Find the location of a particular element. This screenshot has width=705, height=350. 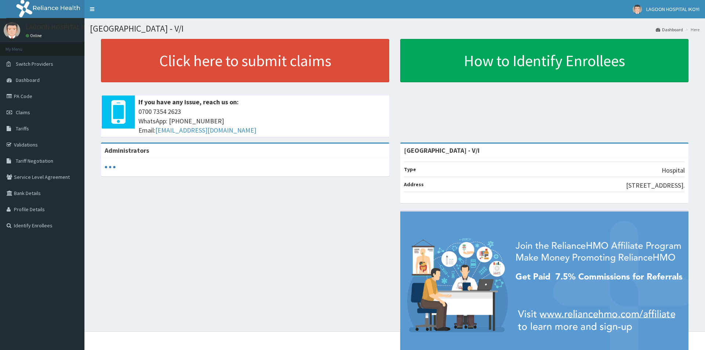

svg: audio-loading is located at coordinates (110, 167).